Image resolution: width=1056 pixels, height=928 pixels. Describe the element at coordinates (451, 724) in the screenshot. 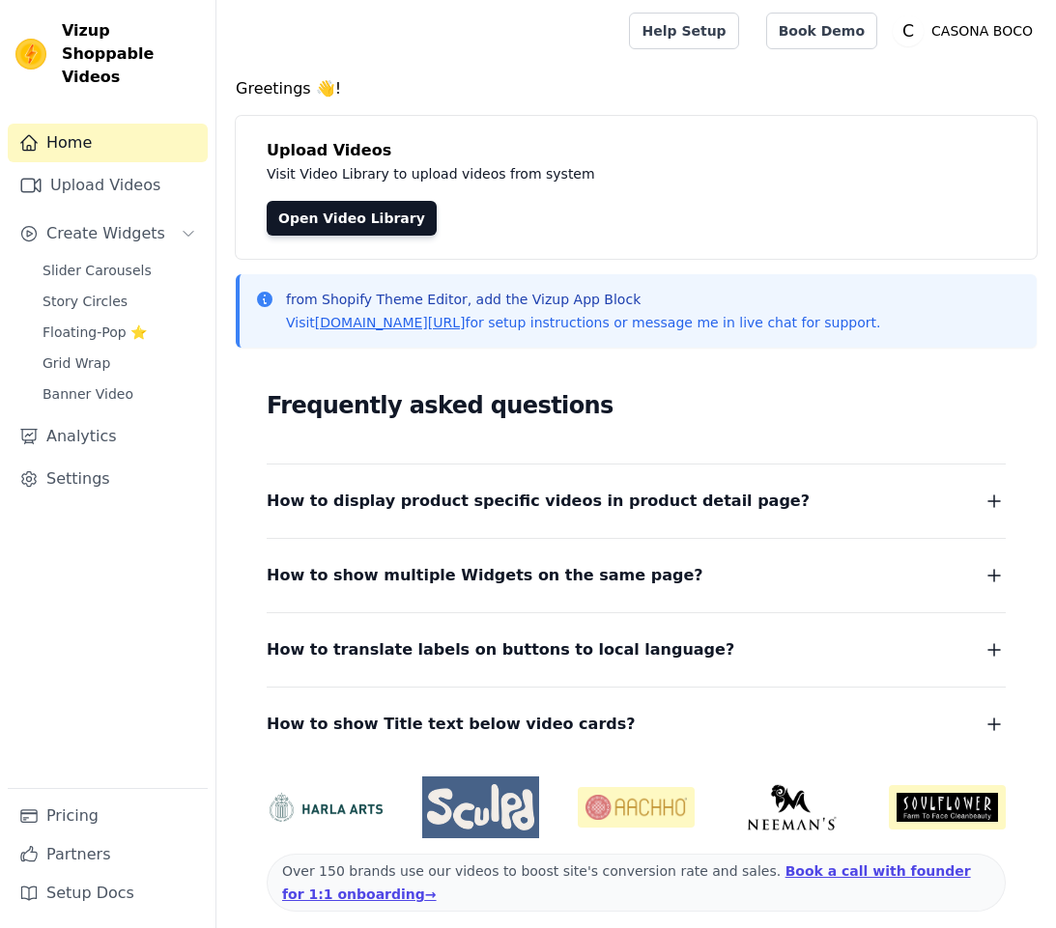

I see `span: How to show Title text below video cards?` at that location.